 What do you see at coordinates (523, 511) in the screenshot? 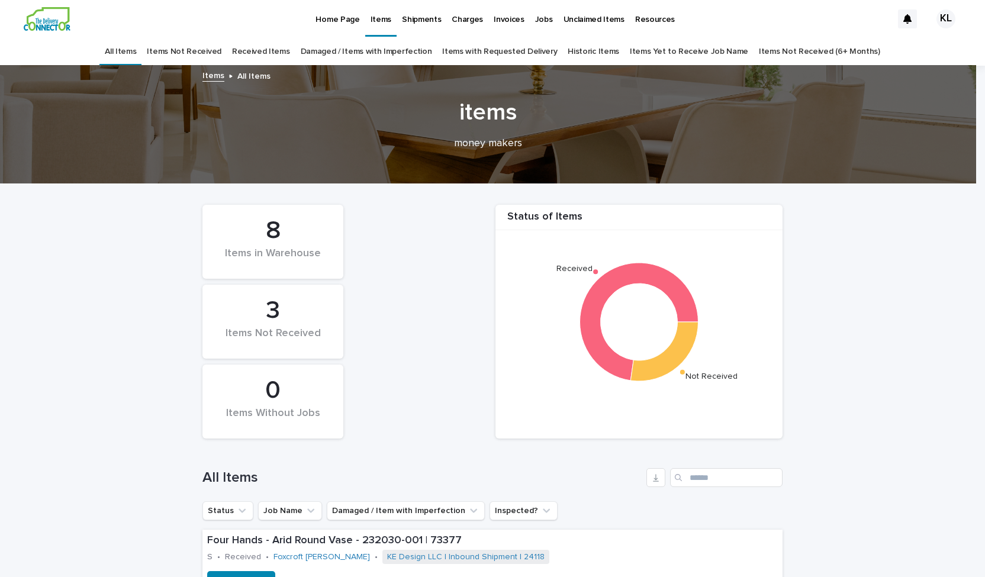
I see `button: Inspected?` at bounding box center [523, 511].